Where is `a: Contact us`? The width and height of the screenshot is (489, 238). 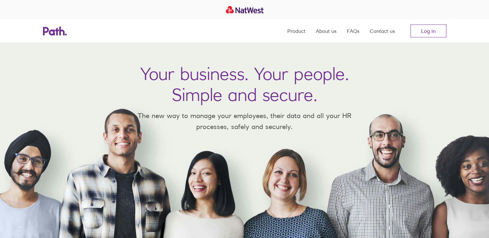
a: Contact us is located at coordinates (382, 31).